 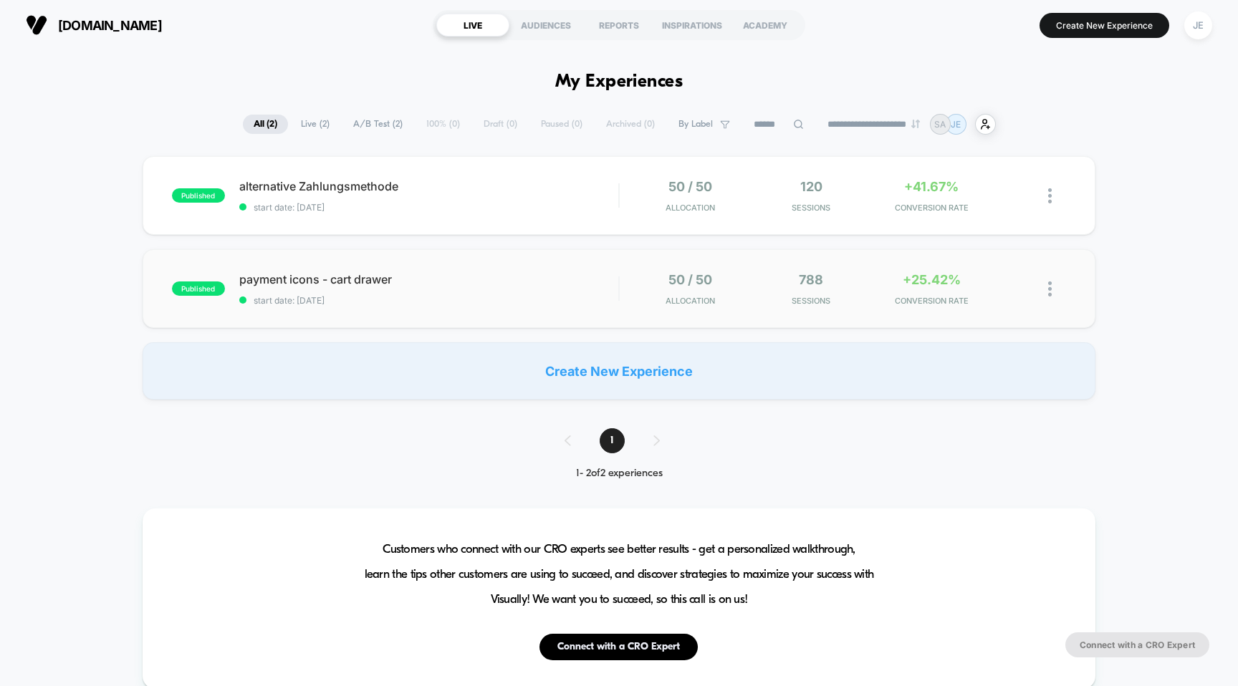 I want to click on img: Visually logo, so click(x=37, y=25).